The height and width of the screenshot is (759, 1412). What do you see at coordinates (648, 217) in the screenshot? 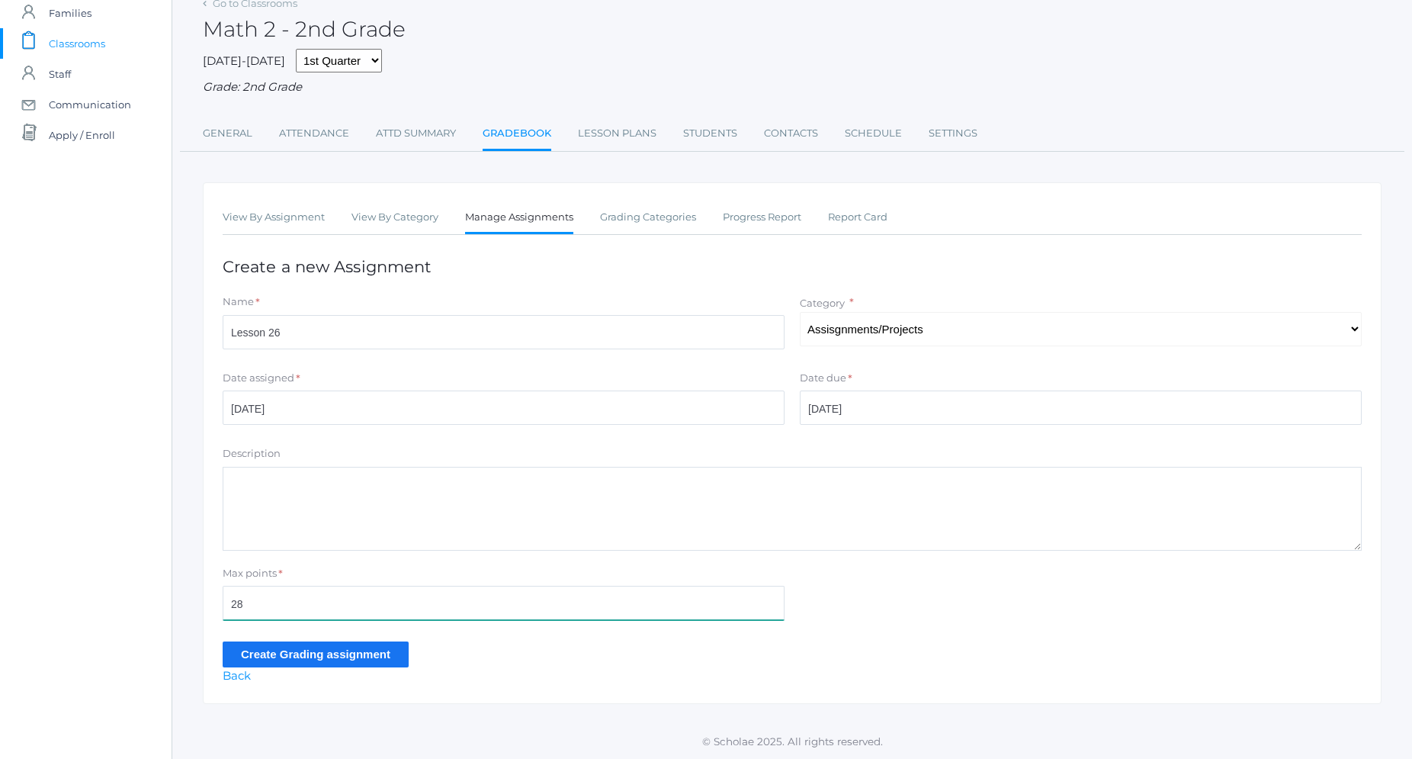
I see `a: Grading Categories` at bounding box center [648, 217].